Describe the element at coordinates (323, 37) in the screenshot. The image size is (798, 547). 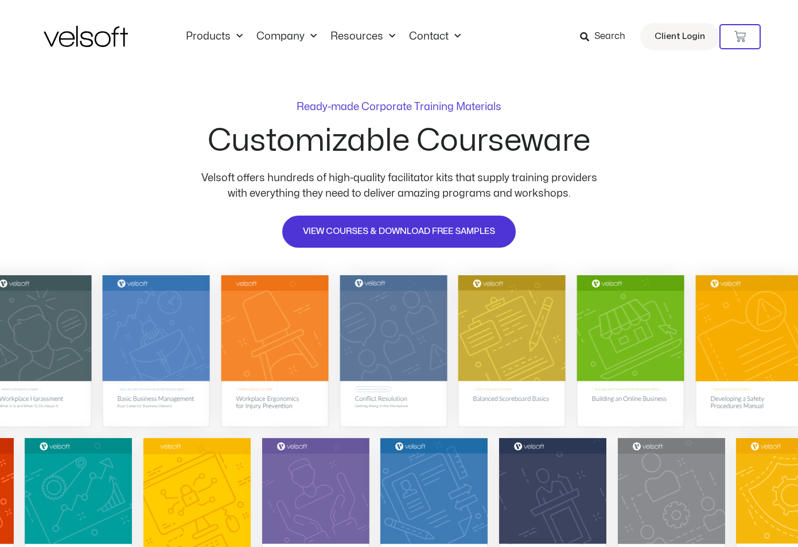
I see `nav: Menu` at that location.